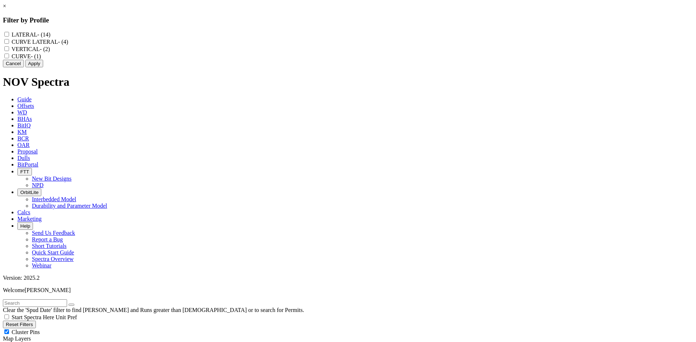 The image size is (696, 342). What do you see at coordinates (33, 317) in the screenshot?
I see `span: Start Spectra Here` at bounding box center [33, 317].